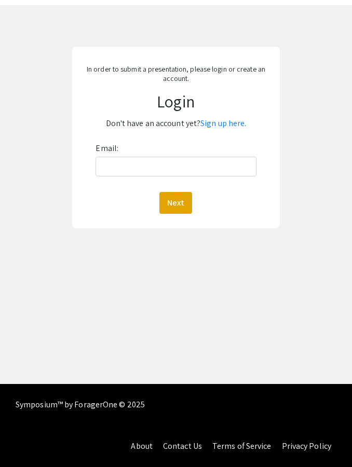 Image resolution: width=352 pixels, height=467 pixels. Describe the element at coordinates (80, 405) in the screenshot. I see `div: Symposium™ by ForagerOne © 2025` at that location.